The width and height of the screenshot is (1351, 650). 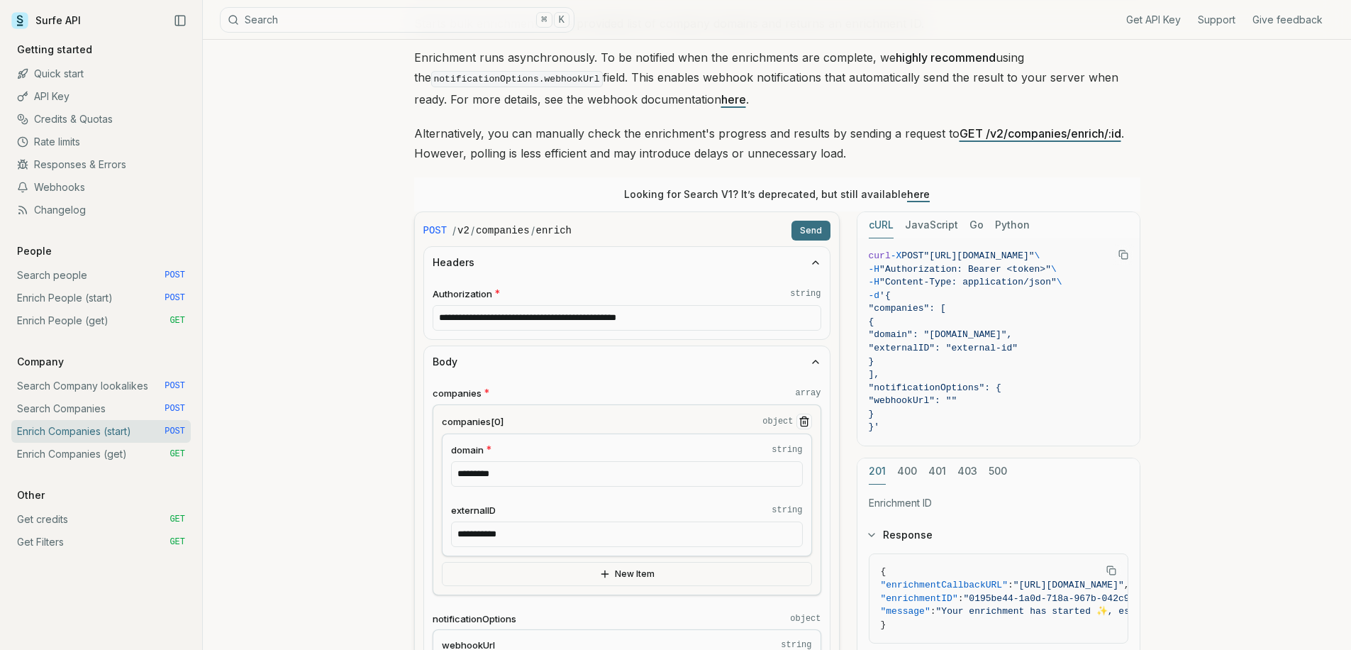 What do you see at coordinates (913, 400) in the screenshot?
I see `span: "webhookUrl": ""` at bounding box center [913, 400].